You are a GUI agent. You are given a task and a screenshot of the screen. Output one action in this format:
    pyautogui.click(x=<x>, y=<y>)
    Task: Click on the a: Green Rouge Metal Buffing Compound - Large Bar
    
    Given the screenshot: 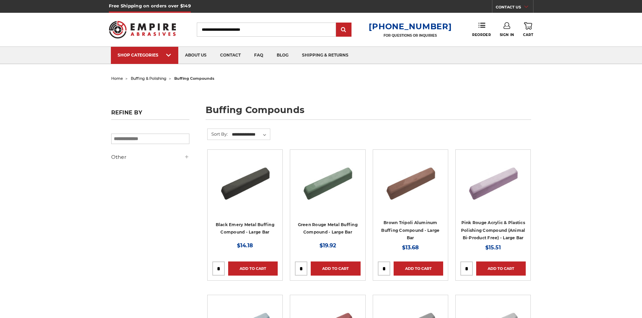 What is the action you would take?
    pyautogui.click(x=327, y=229)
    